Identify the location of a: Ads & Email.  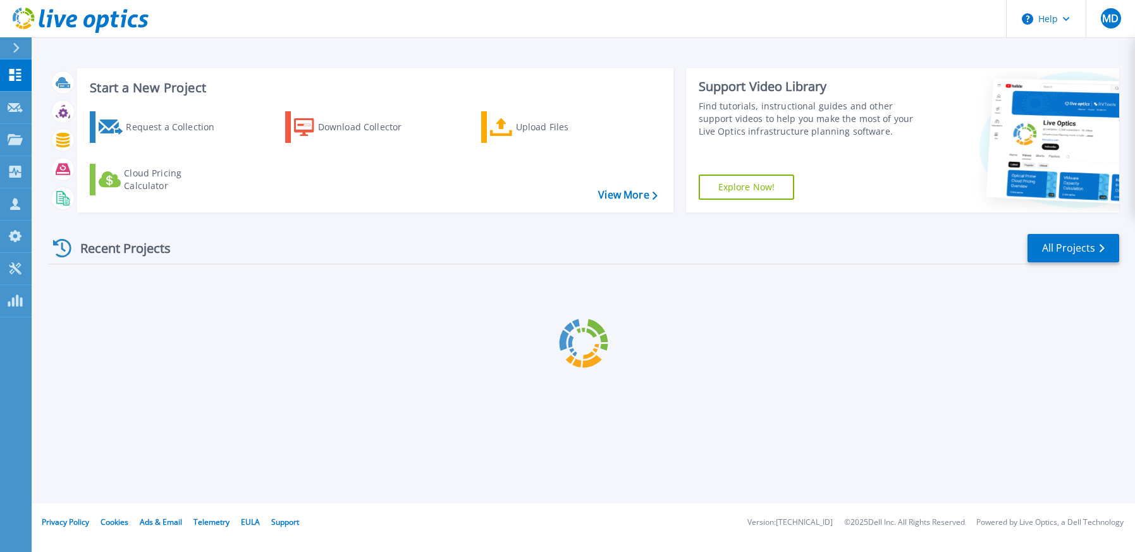
(161, 522).